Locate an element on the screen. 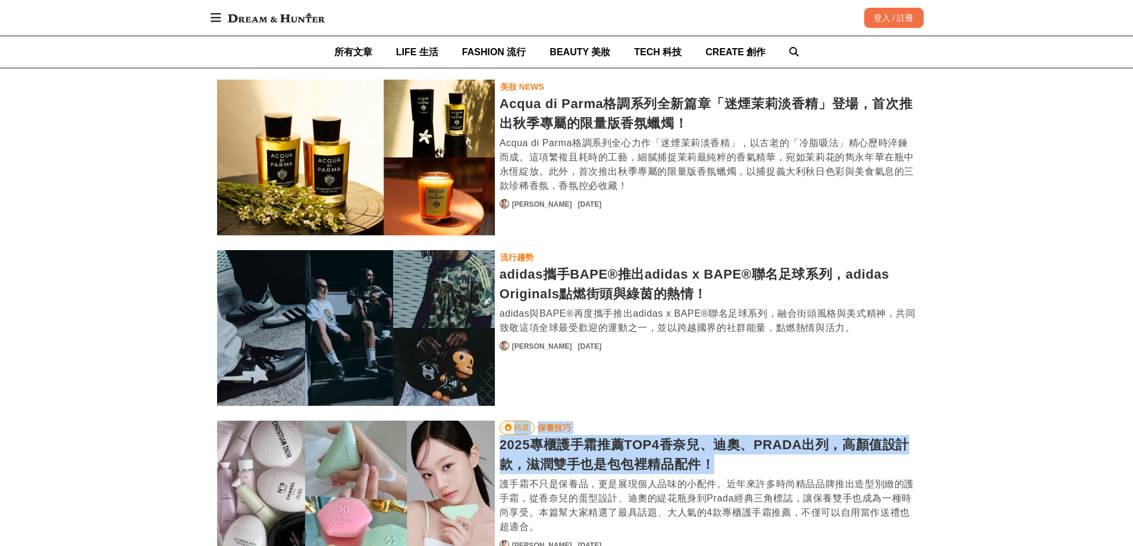  div: Acqua di Parma格調系列全心力作「迷煙茉莉淡香精」，以古老的「冷脂吸法」精心歷時淬鍊而成。這項繁複且耗時的工藝，細膩捕捉茉莉最純粹的香氣精華，宛如茉莉花的雋永年華在瓶中永恆綻放。此外... is located at coordinates (708, 165).